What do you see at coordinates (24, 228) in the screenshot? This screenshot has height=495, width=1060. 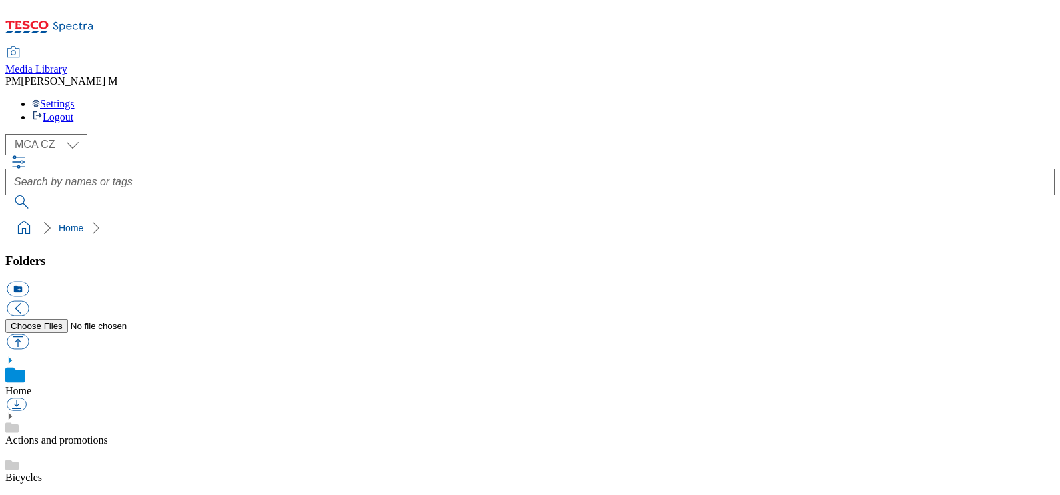 I see `a: home` at bounding box center [24, 228].